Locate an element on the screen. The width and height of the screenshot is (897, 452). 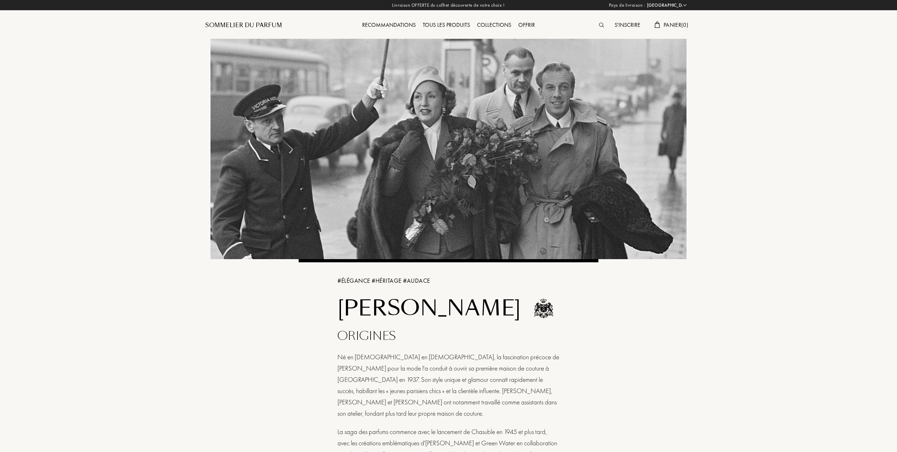
a: Offrir is located at coordinates (526, 25).